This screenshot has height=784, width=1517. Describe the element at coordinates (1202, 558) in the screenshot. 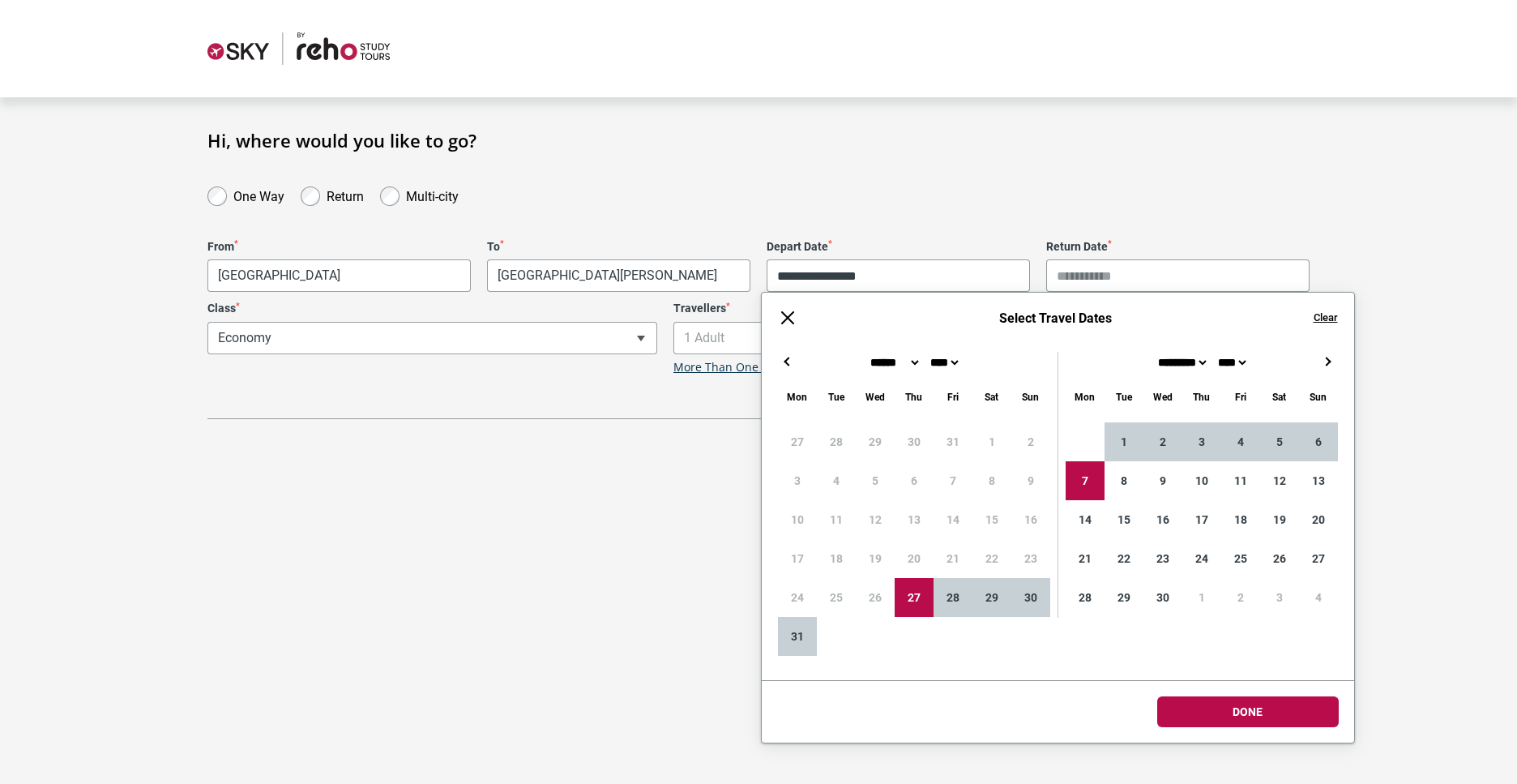

I see `div: 24` at that location.